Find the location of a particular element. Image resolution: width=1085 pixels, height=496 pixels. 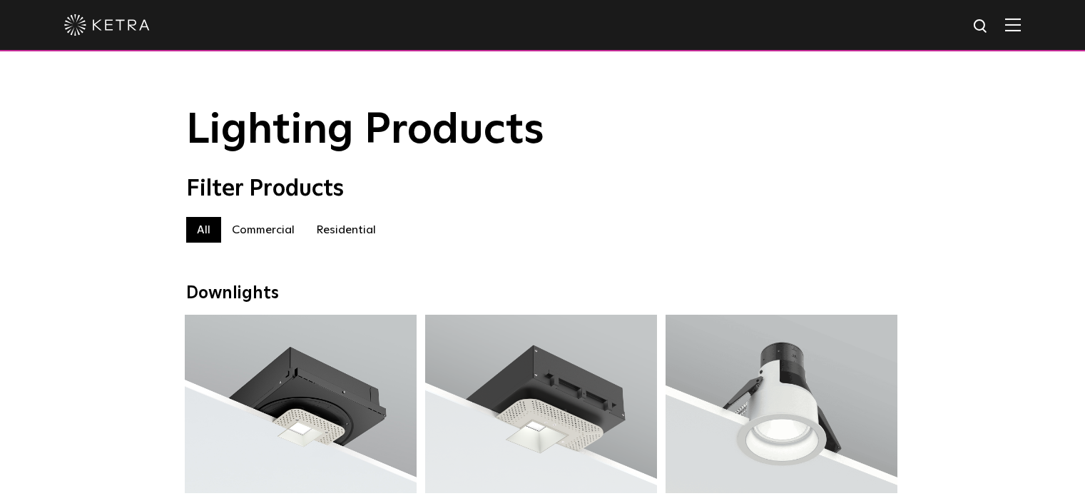

img: ketra-logo-2019-white is located at coordinates (107, 25).